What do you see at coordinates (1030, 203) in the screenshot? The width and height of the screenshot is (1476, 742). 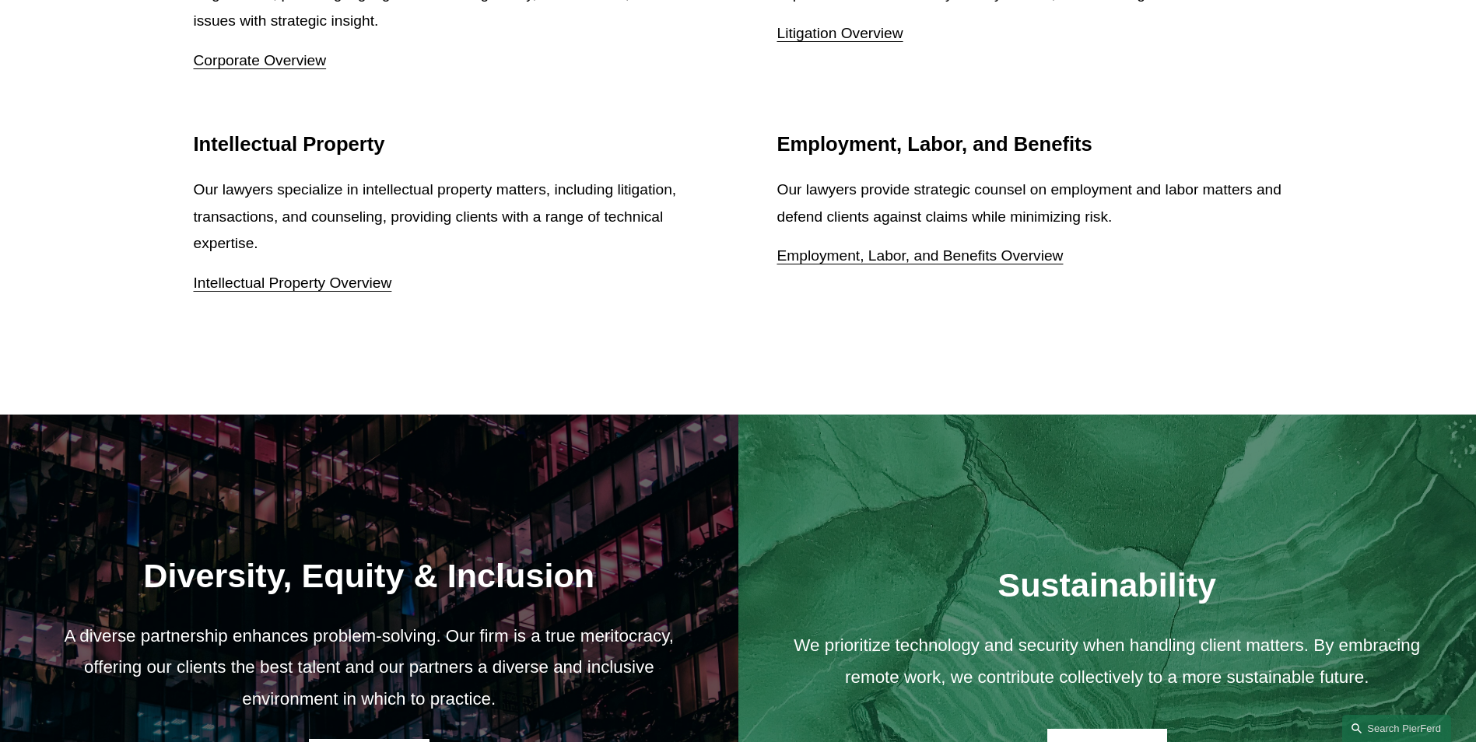 I see `p: Our lawyers provide strategic counsel on employment and labor matters and defend clients against ...` at bounding box center [1030, 203].